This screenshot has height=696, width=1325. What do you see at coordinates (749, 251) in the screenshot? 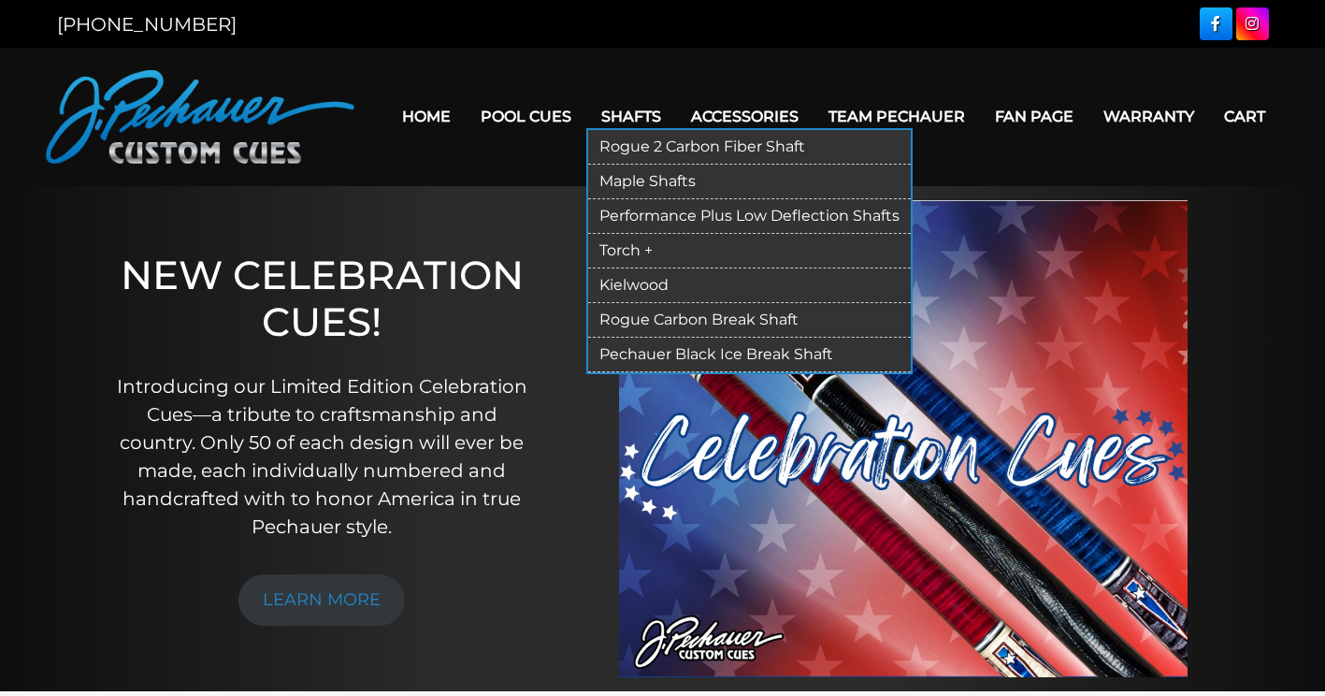
I see `a: Torch +` at bounding box center [749, 251].